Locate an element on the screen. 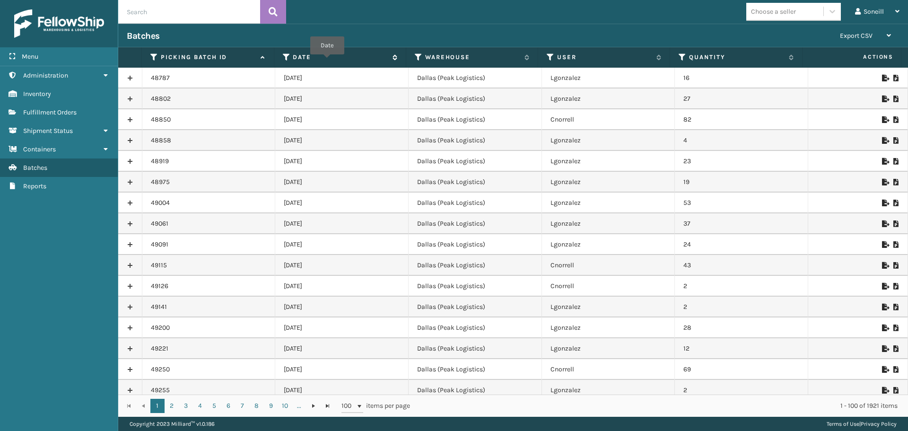 This screenshot has height=431, width=908. td: 19 is located at coordinates (741, 182).